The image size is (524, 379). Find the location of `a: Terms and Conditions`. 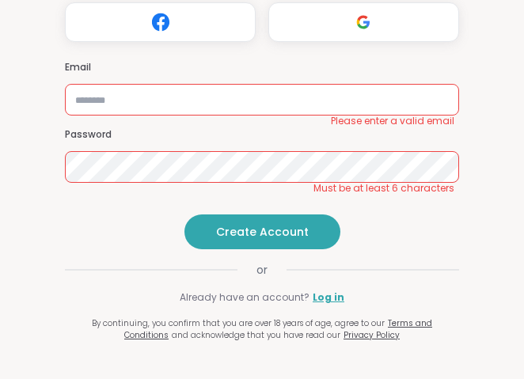

a: Terms and Conditions is located at coordinates (278, 330).